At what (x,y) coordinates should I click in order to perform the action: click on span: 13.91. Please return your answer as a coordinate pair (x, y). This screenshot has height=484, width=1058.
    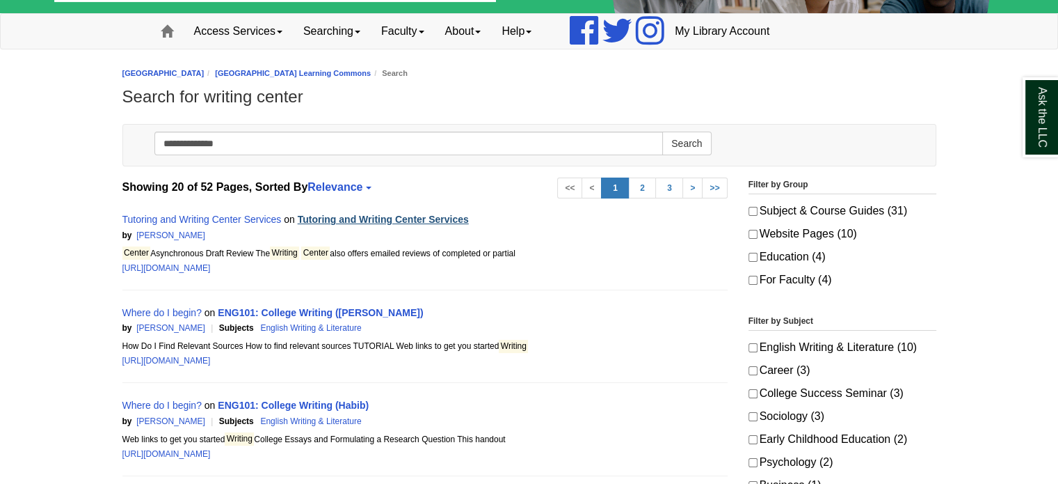
    Looking at the image, I should click on (406, 421).